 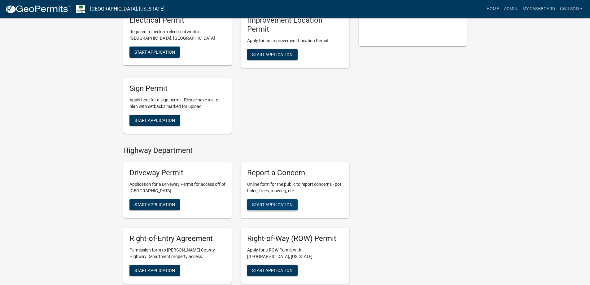 What do you see at coordinates (177, 103) in the screenshot?
I see `p: Apply here for a sign permit. Please have a site plan with setbacks marked for upload` at bounding box center [177, 103].